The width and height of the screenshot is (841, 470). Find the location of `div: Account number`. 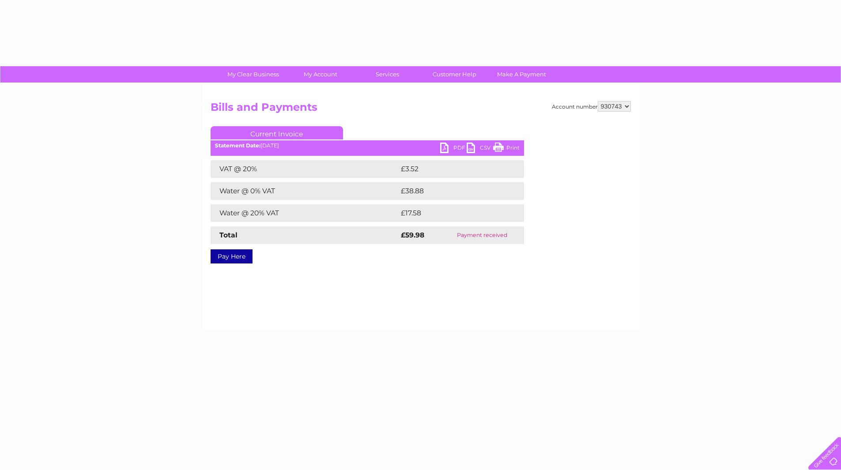

div: Account number is located at coordinates (591, 106).